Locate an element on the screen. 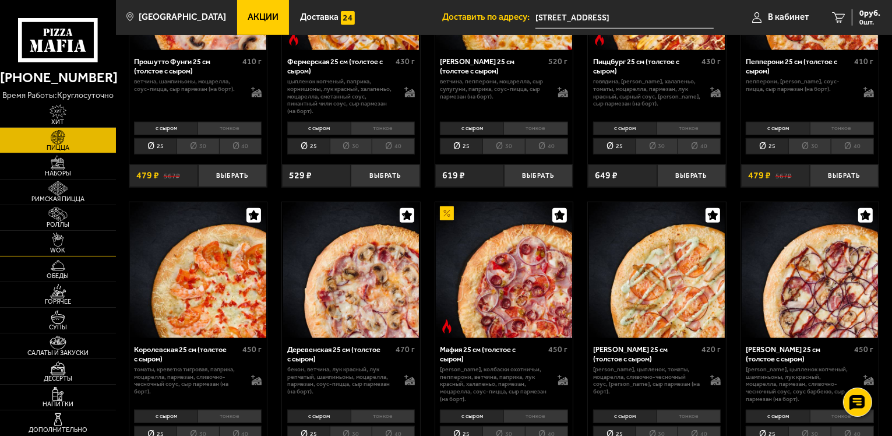 The image size is (892, 436). span: 520 г is located at coordinates (558, 61).